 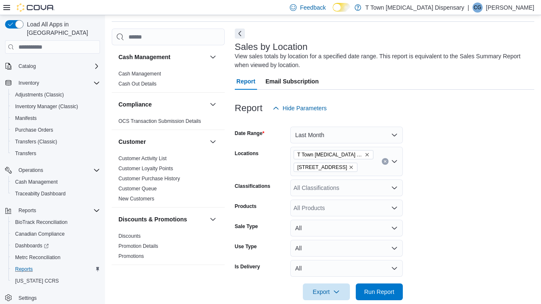 I want to click on h3: Discounts & Promotions, so click(x=152, y=220).